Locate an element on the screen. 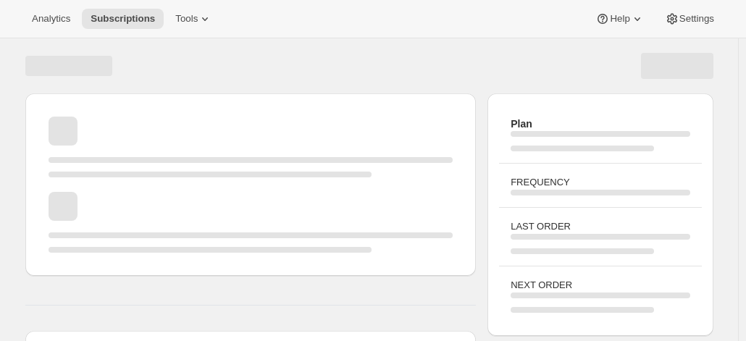  button: Settings is located at coordinates (689, 19).